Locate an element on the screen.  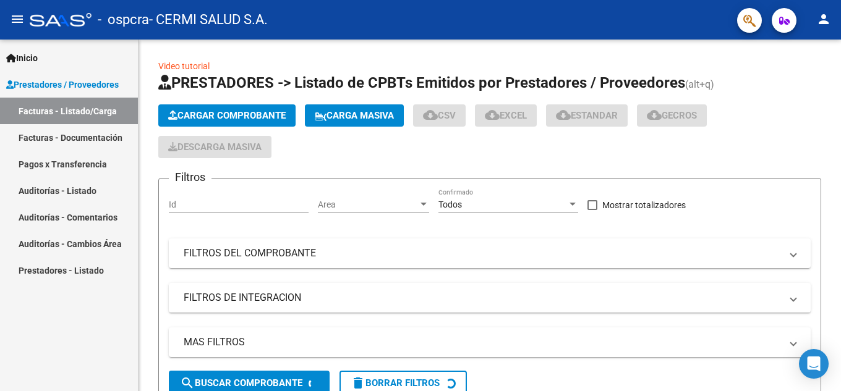
span: Carga Masiva is located at coordinates (354, 116).